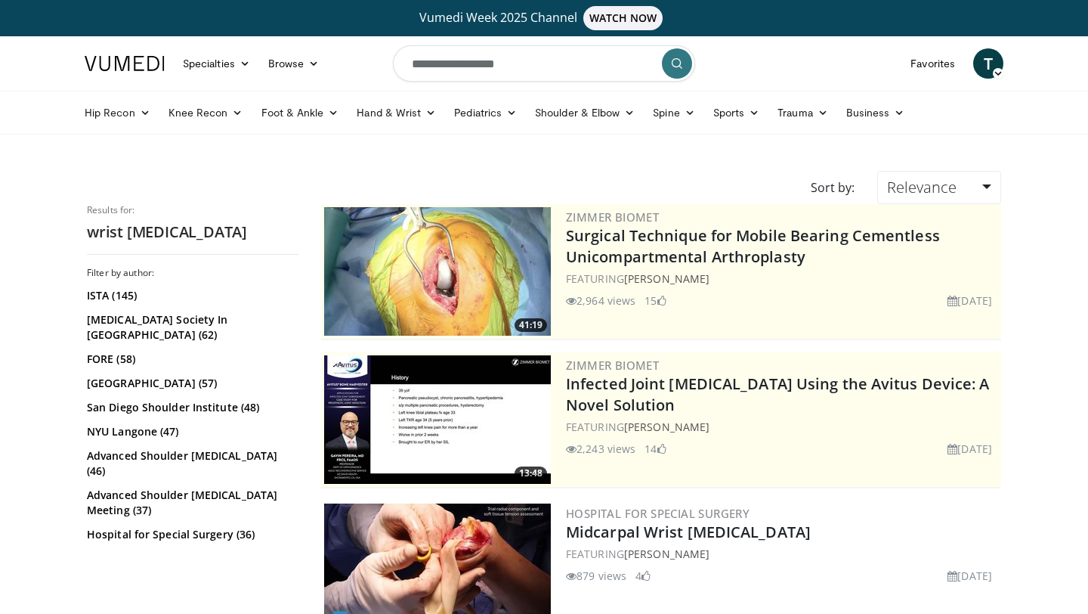  What do you see at coordinates (193, 210) in the screenshot?
I see `p: Results for:` at bounding box center [193, 210].